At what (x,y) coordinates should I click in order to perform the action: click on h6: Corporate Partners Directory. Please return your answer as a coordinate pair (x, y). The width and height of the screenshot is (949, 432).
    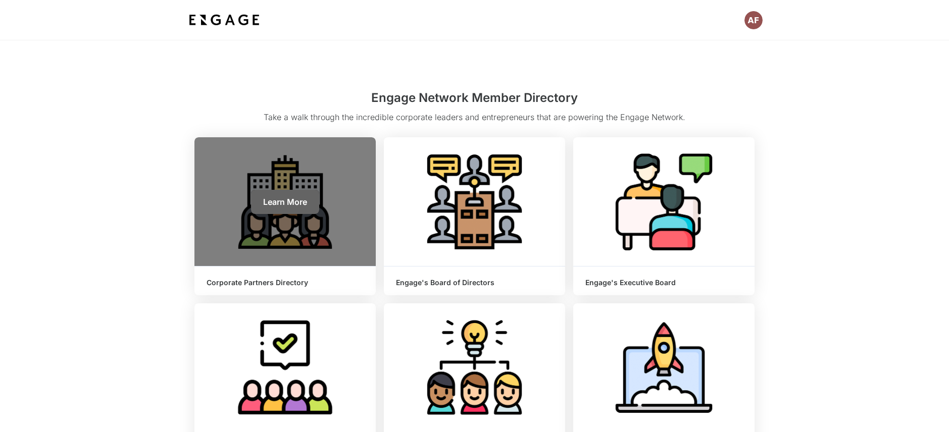
    Looking at the image, I should click on (285, 283).